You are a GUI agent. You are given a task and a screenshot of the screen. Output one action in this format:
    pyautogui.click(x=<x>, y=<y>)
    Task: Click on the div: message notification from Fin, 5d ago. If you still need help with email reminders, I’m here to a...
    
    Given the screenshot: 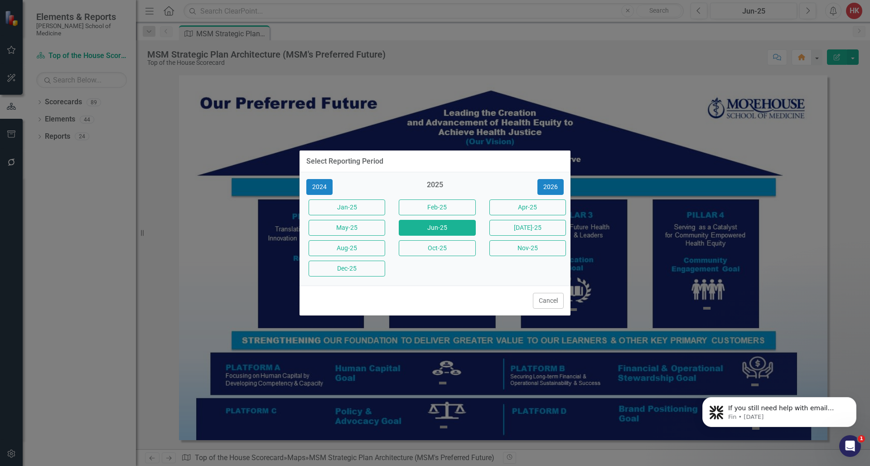 What is the action you would take?
    pyautogui.click(x=91, y=34)
    